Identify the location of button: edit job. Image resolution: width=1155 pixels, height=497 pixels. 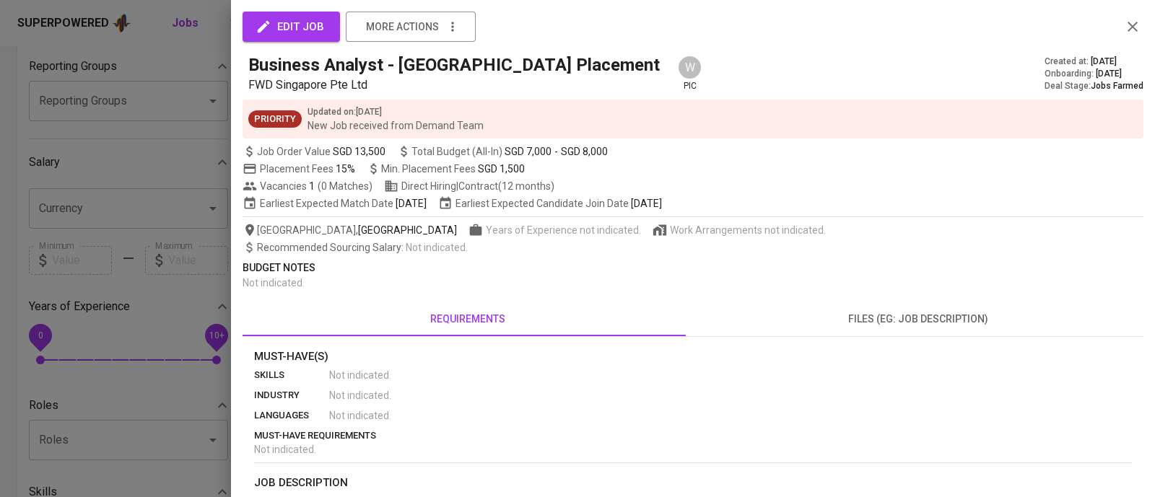
(291, 27).